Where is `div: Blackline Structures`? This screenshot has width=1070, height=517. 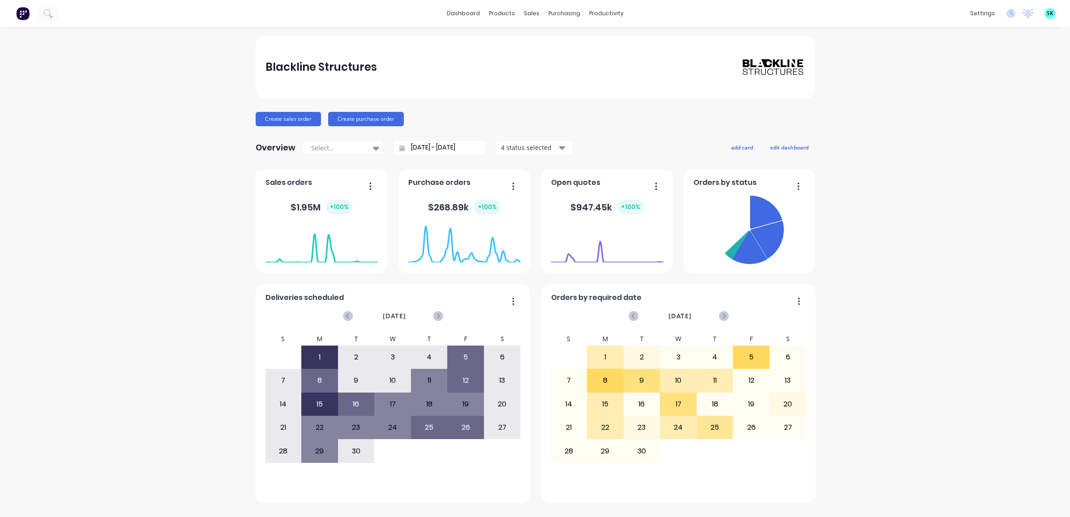 div: Blackline Structures is located at coordinates (321, 67).